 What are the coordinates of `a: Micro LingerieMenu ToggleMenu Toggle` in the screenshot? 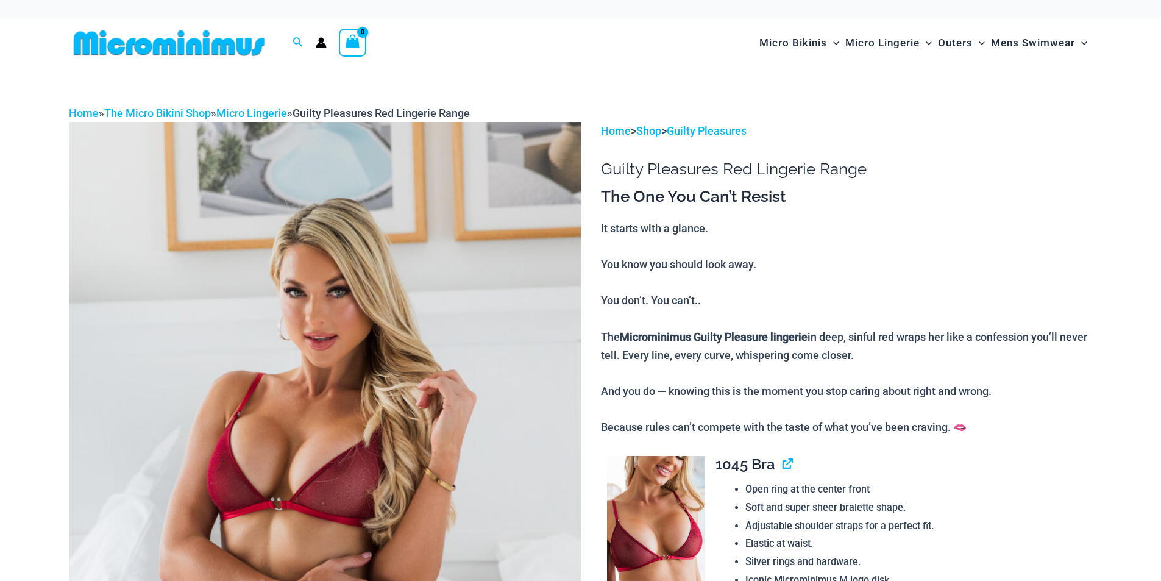 It's located at (889, 43).